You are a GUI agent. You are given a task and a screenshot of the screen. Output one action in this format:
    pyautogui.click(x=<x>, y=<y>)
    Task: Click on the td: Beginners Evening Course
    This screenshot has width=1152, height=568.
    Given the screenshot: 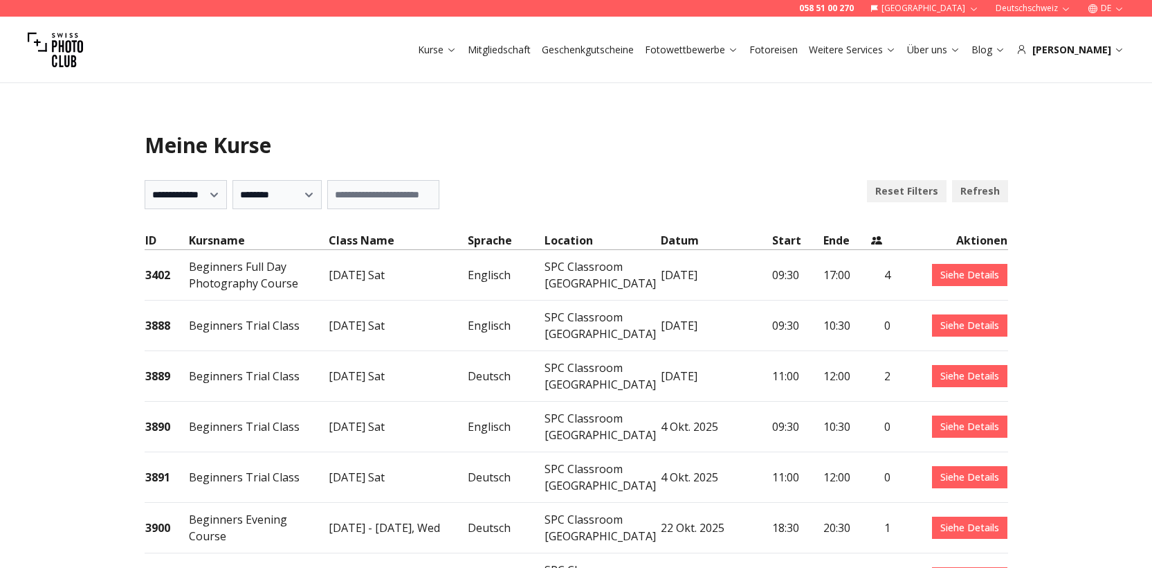 What is the action you would take?
    pyautogui.click(x=258, y=527)
    